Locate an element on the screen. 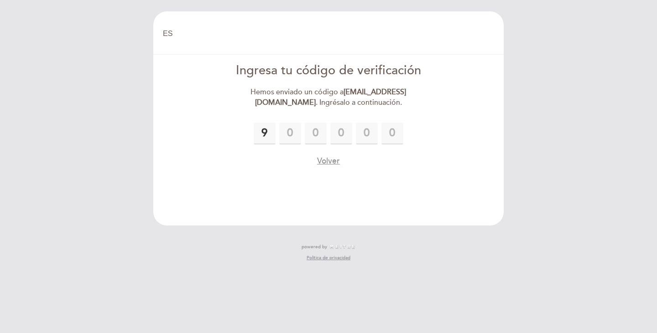 The width and height of the screenshot is (657, 333). div: Ingresa tu código de verificación is located at coordinates (328, 71).